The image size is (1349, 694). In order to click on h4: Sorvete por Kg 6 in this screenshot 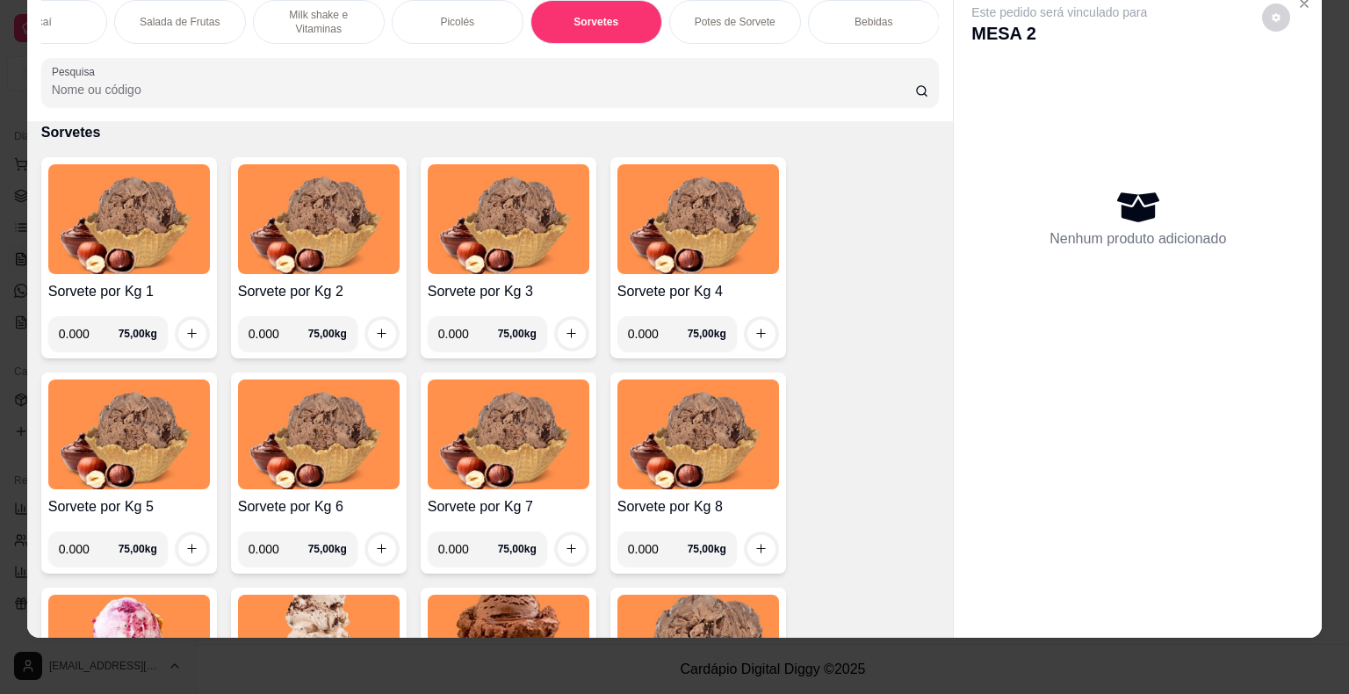, I will do `click(319, 507)`.